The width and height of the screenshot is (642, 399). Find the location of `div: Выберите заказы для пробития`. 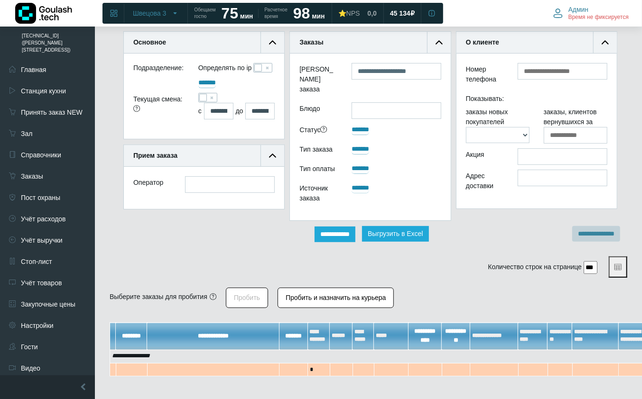

div: Выберите заказы для пробития is located at coordinates (158, 297).